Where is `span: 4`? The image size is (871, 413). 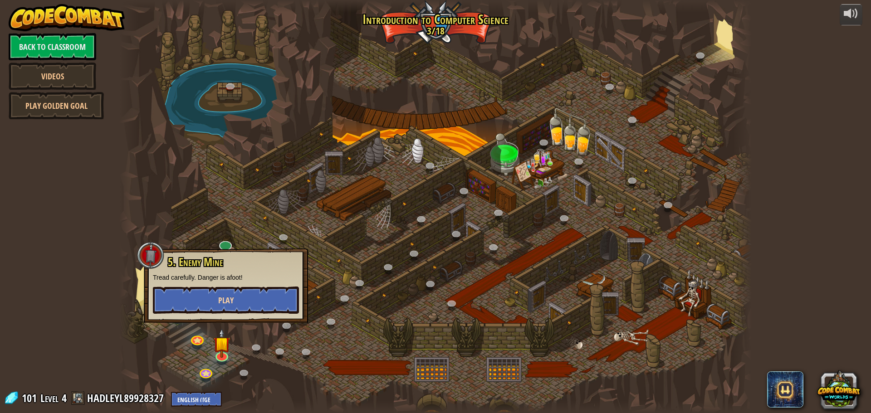
span: 4 is located at coordinates (64, 398).